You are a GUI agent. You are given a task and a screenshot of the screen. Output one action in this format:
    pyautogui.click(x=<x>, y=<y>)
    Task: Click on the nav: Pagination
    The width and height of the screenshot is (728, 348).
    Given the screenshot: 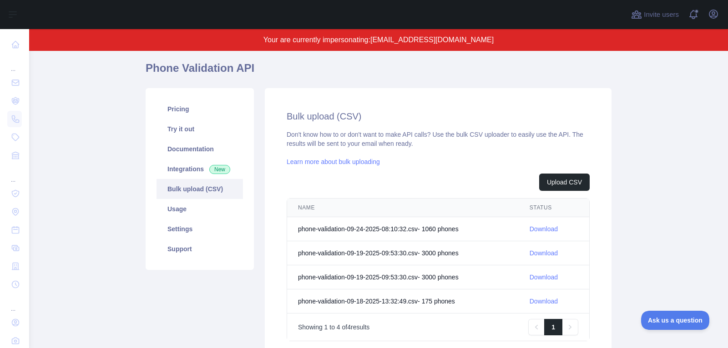 What is the action you would take?
    pyautogui.click(x=553, y=328)
    